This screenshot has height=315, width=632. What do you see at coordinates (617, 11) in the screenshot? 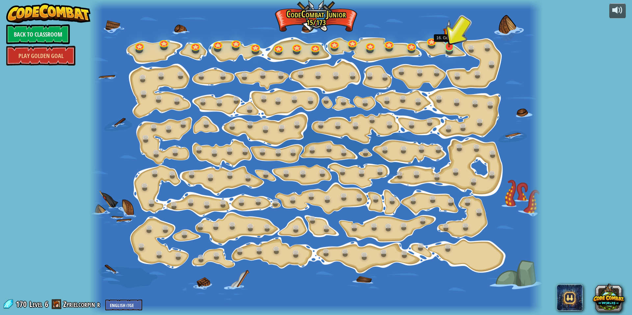
I see `button: Adjust volume` at bounding box center [617, 11].